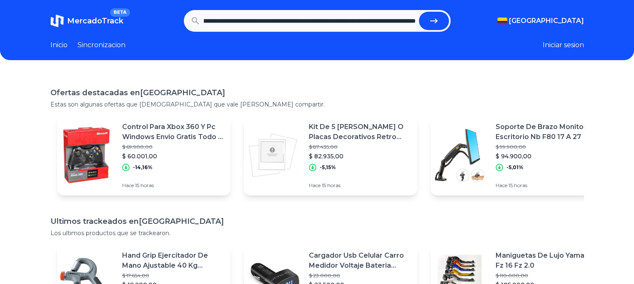  What do you see at coordinates (547, 132) in the screenshot?
I see `p: Soporte De Brazo Monitor A Escritorio Nb F80 17 A 27` at bounding box center [547, 132].